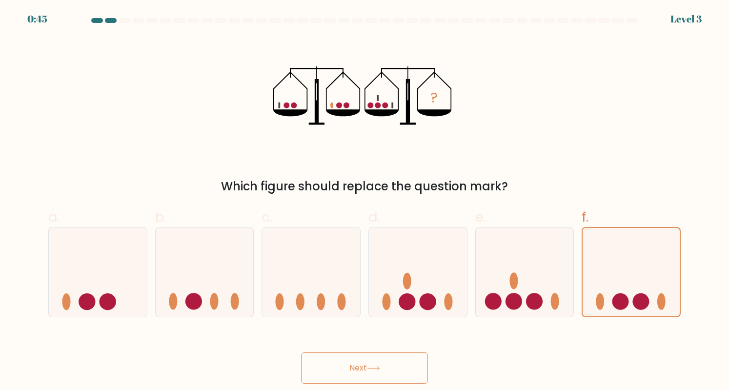  What do you see at coordinates (54, 217) in the screenshot?
I see `span: a.` at bounding box center [54, 217].